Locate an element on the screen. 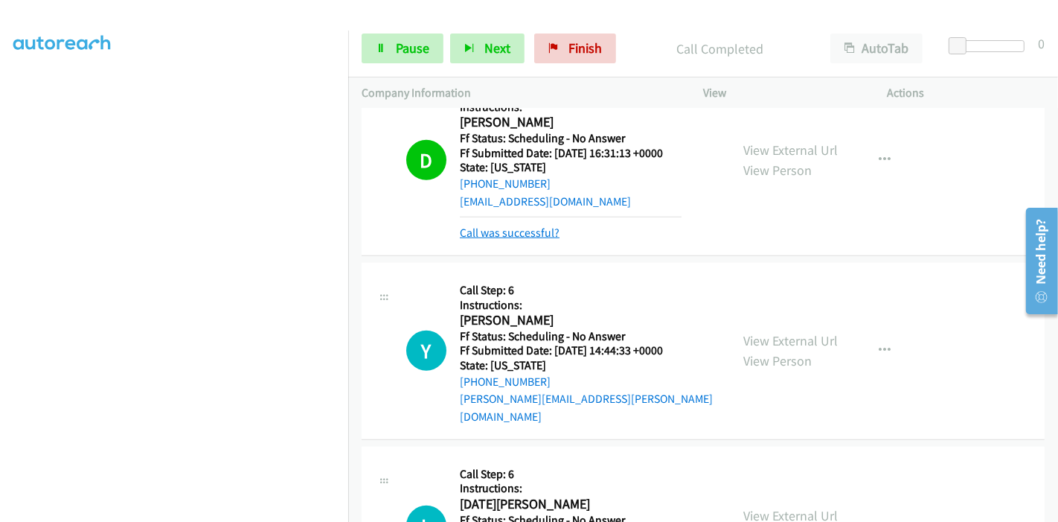 The width and height of the screenshot is (1058, 522). span: Finish is located at coordinates (585, 48).